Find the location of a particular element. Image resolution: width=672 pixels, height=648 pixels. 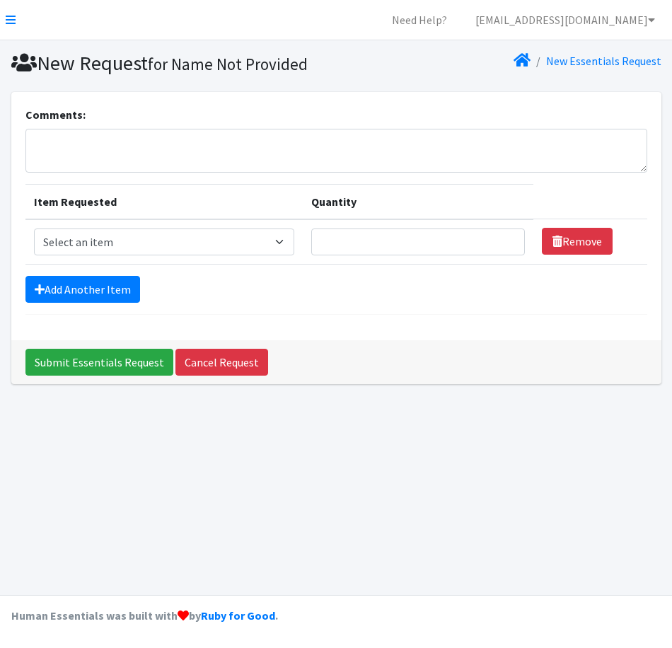

th: Quantity is located at coordinates (417, 202).